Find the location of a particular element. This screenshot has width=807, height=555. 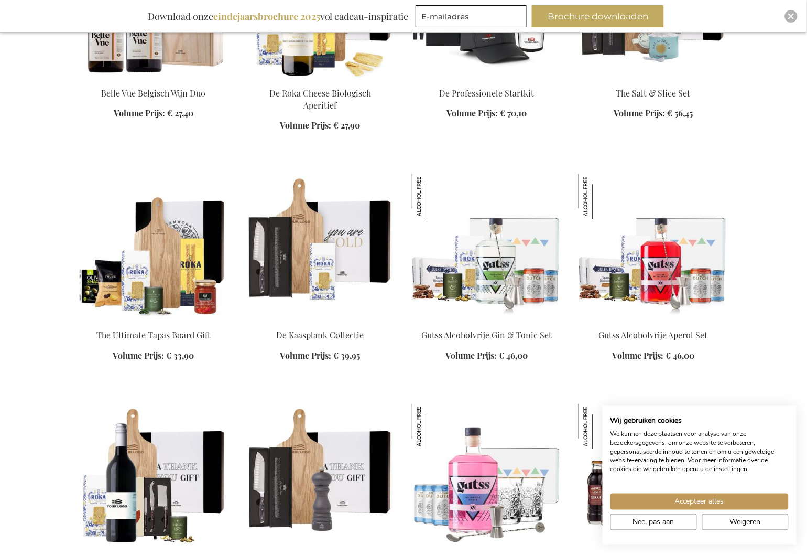

img: Gutss Non-Alcoholic Aperol Set is located at coordinates (654, 247).